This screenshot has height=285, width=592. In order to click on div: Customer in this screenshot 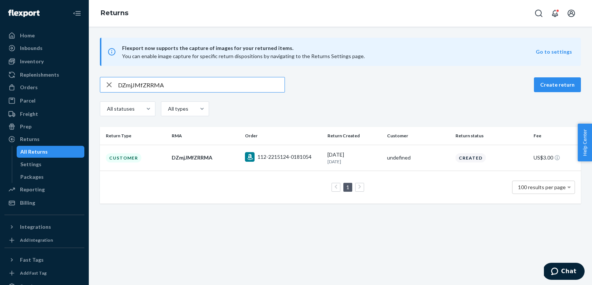, I will do `click(124, 158)`.